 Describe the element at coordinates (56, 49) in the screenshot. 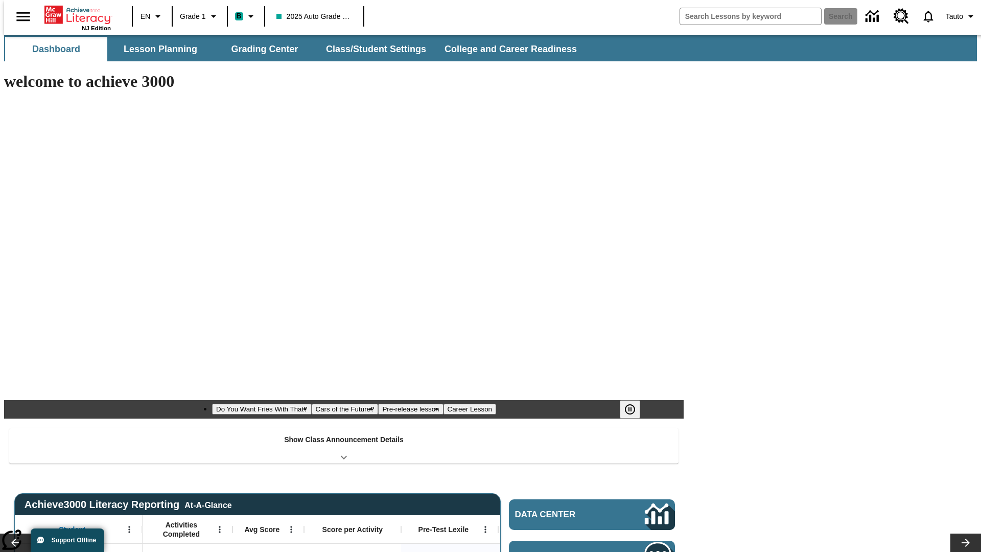

I see `button: Dashboard` at that location.